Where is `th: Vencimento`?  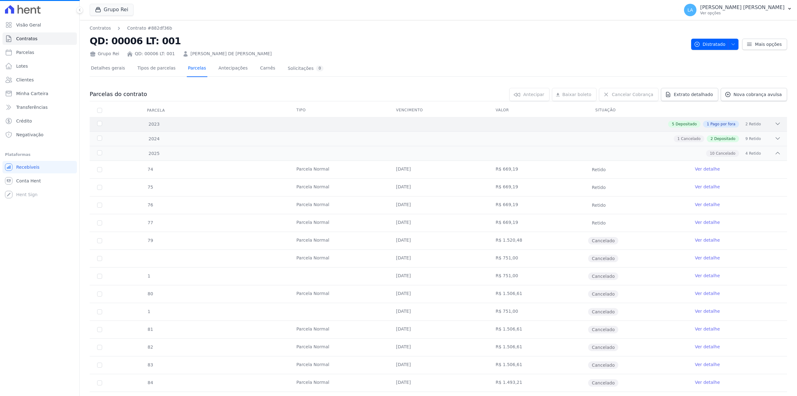
th: Vencimento is located at coordinates (439, 110).